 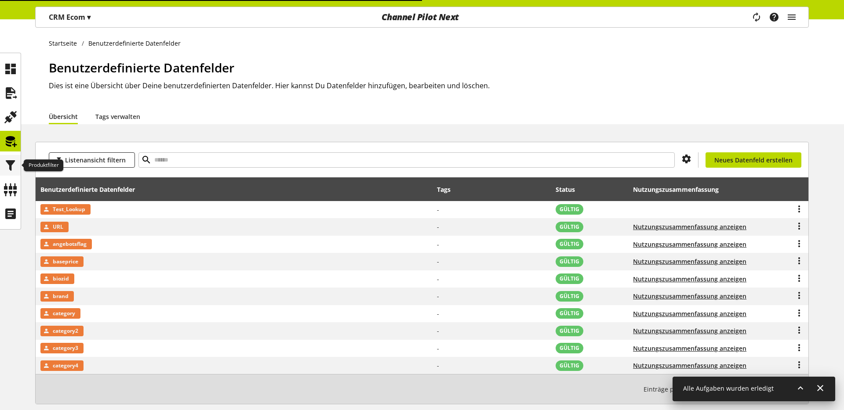 What do you see at coordinates (69, 210) in the screenshot?
I see `span: Test_Lookup` at bounding box center [69, 210].